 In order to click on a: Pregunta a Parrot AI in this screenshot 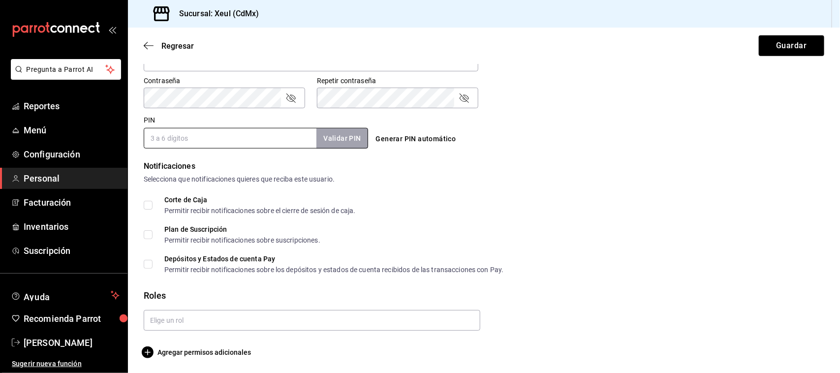, I will do `click(64, 76)`.